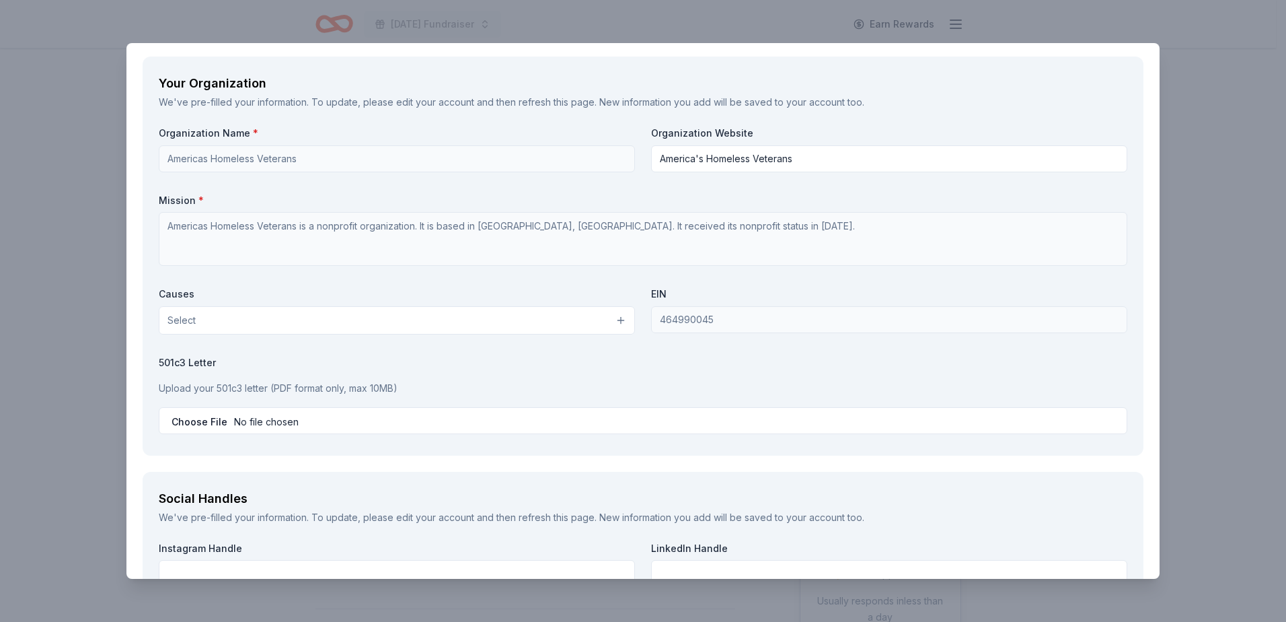 The image size is (1286, 622). What do you see at coordinates (397, 320) in the screenshot?
I see `button: Select` at bounding box center [397, 320].